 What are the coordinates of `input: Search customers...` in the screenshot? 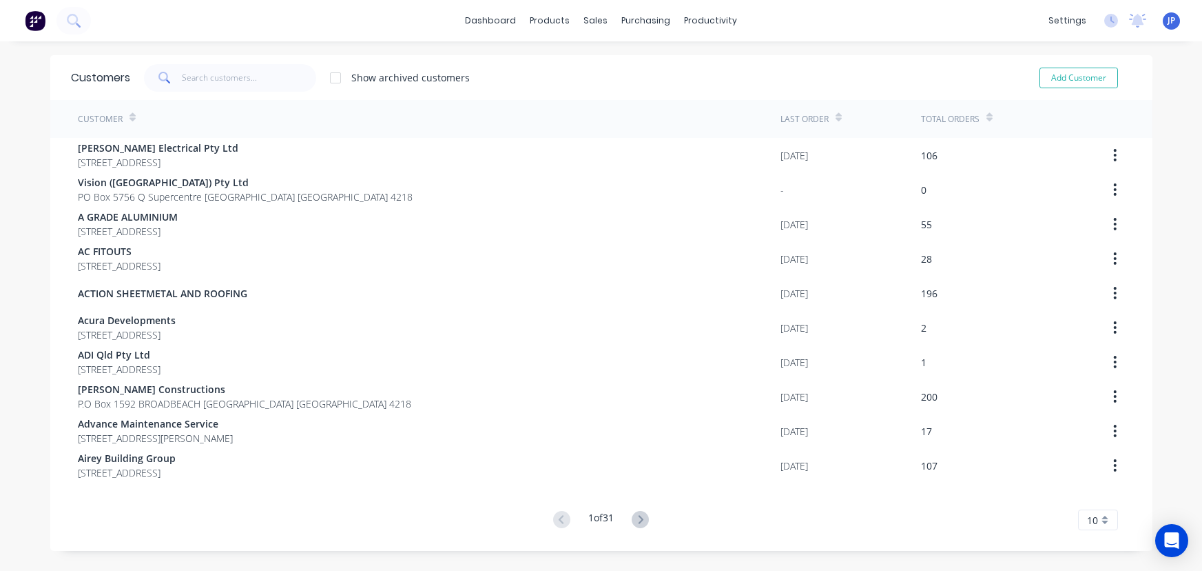 It's located at (249, 78).